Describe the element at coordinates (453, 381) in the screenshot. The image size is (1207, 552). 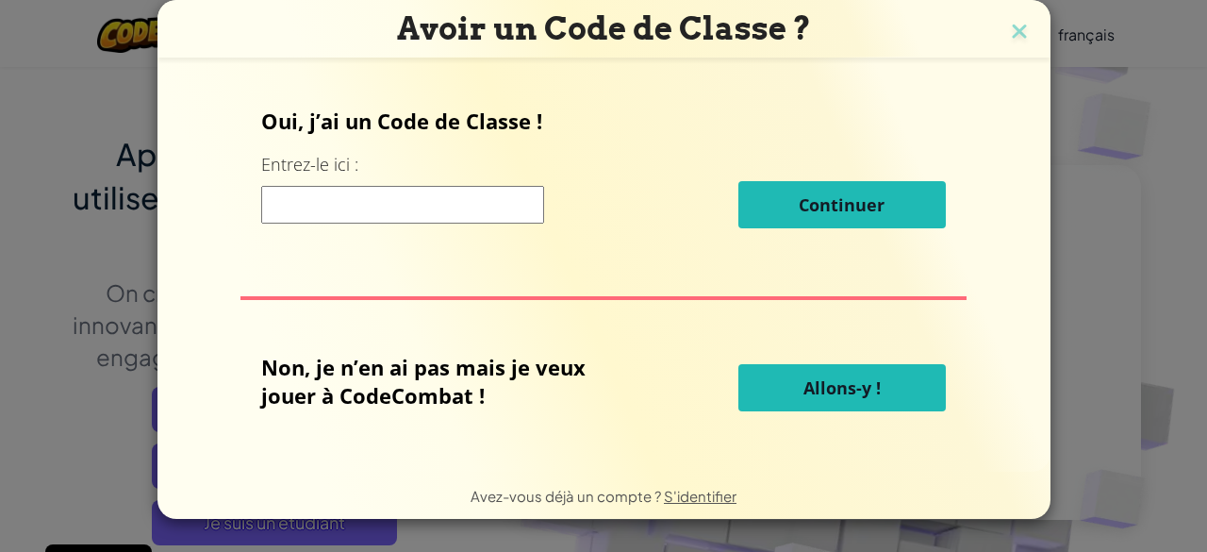
I see `p: Non, je n’en ai pas mais je veux jouer à CodeCombat !` at that location.